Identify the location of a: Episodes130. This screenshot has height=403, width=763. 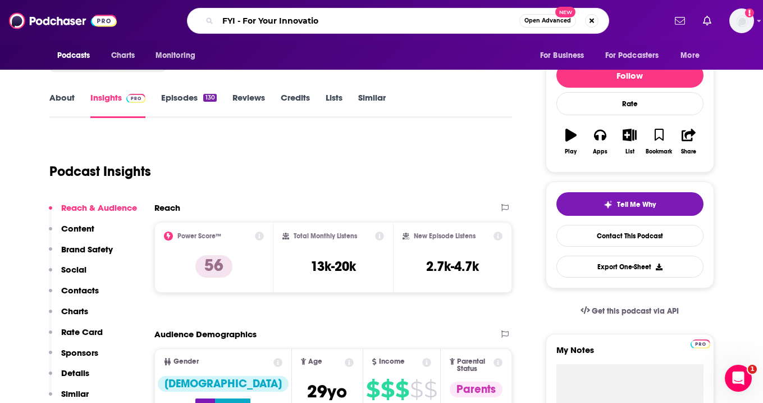
(189, 105).